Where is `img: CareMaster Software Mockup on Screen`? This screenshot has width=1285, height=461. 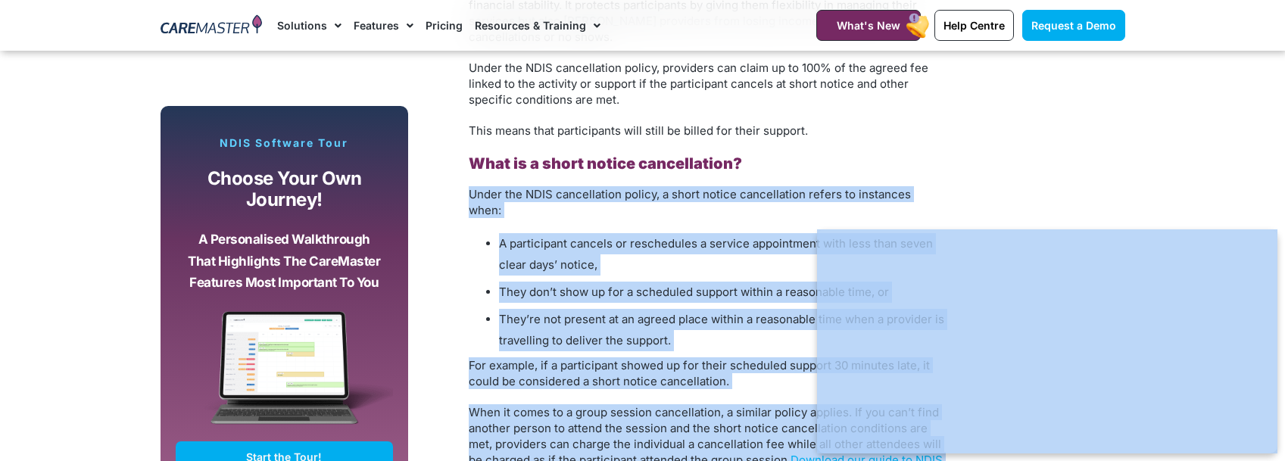 img: CareMaster Software Mockup on Screen is located at coordinates (285, 376).